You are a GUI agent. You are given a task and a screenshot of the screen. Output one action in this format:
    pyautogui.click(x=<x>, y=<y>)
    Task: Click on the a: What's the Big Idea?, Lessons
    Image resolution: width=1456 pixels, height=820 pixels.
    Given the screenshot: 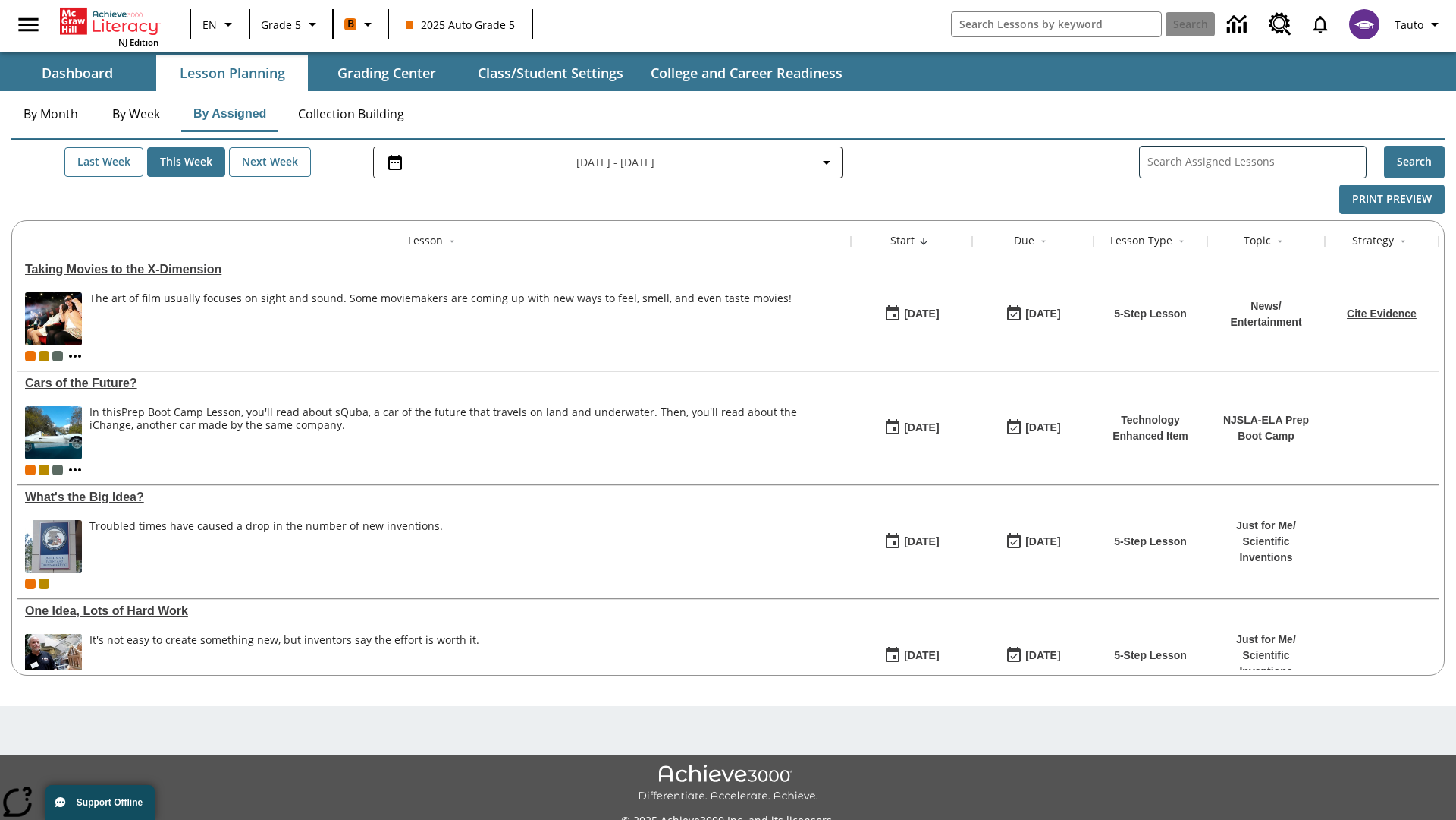 What is the action you would take?
    pyautogui.click(x=434, y=497)
    